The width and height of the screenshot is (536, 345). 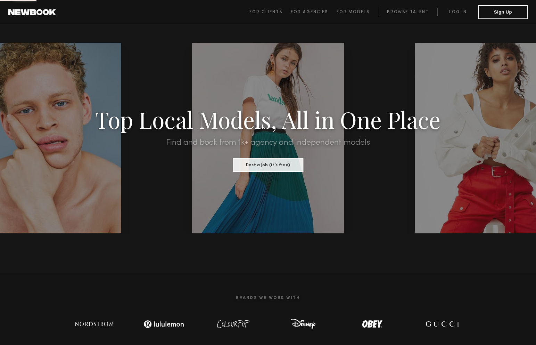 I want to click on img: logo-colour-pop.svg, so click(x=234, y=324).